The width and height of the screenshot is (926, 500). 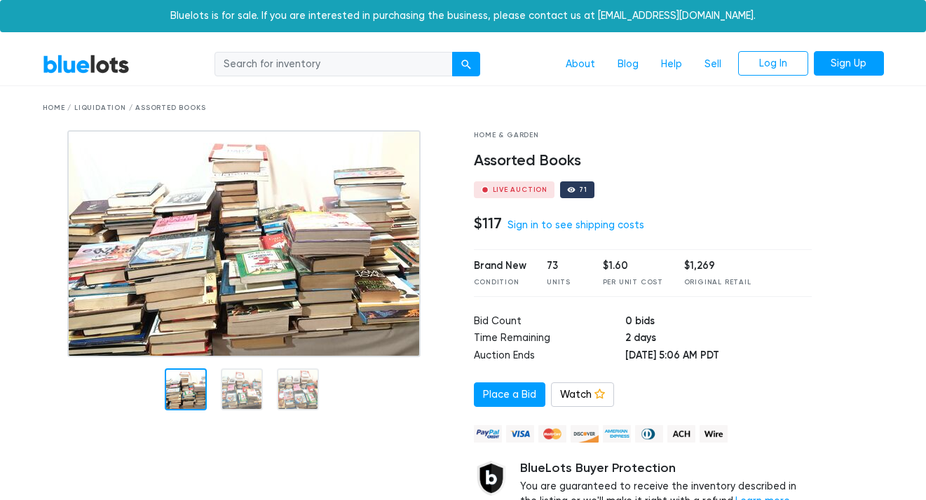 What do you see at coordinates (671, 64) in the screenshot?
I see `a: Help` at bounding box center [671, 64].